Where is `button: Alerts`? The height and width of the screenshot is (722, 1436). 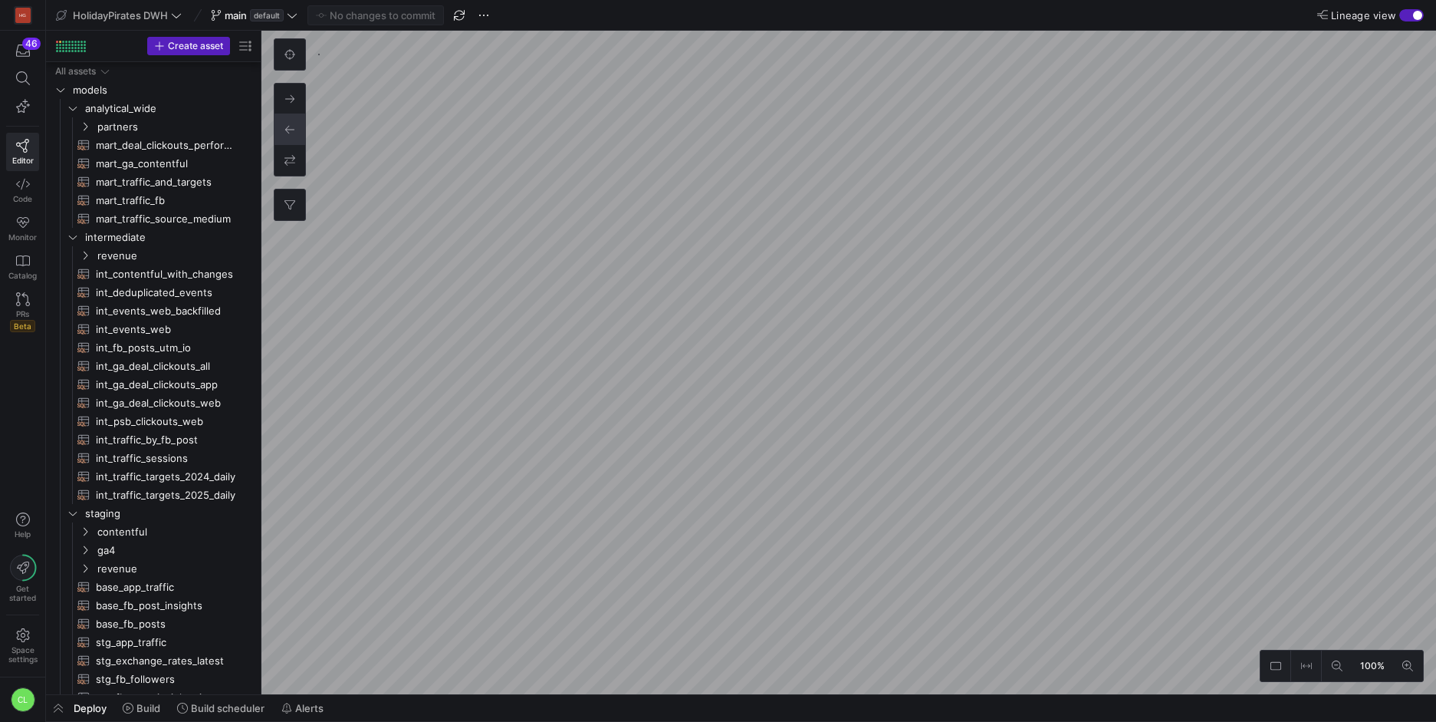
button: Alerts is located at coordinates (302, 708).